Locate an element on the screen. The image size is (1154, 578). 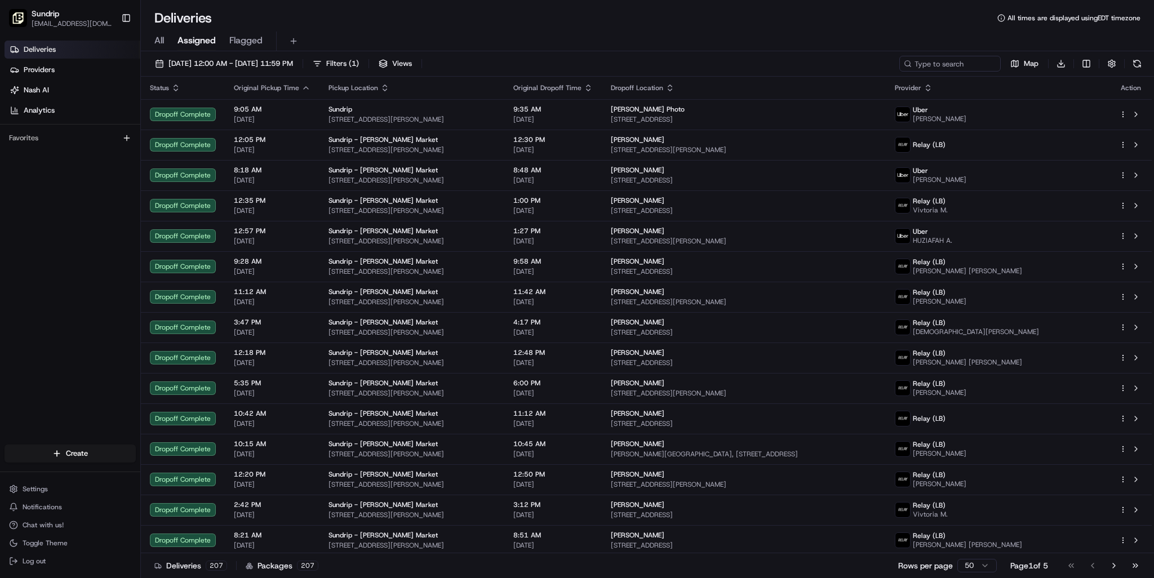
span: Log out is located at coordinates (34, 561).